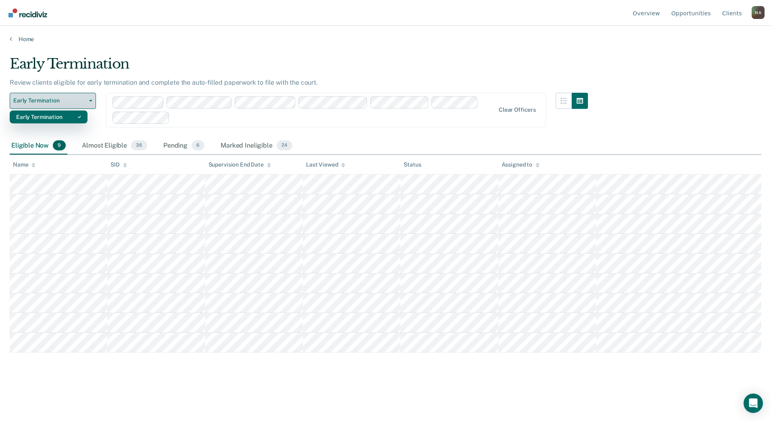 The width and height of the screenshot is (771, 421). I want to click on div: Dropdown Menu, so click(48, 117).